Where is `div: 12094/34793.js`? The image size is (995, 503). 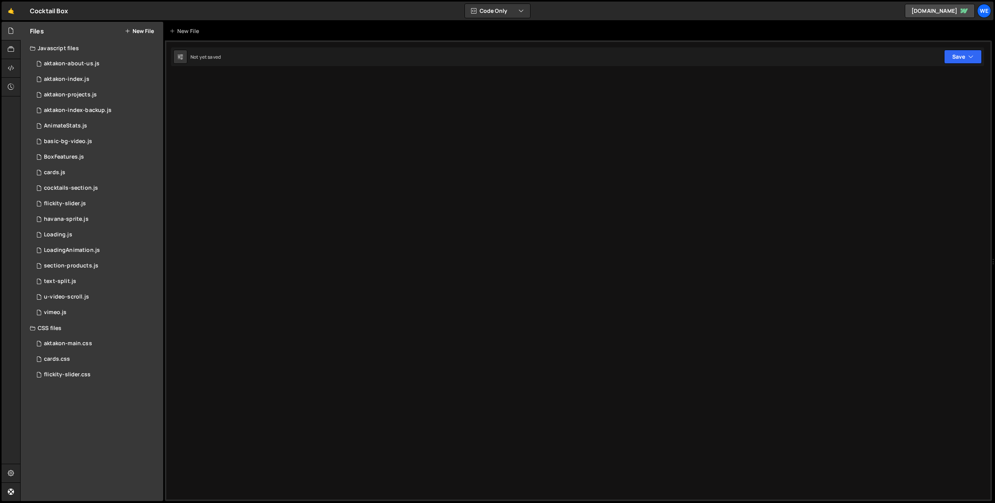 div: 12094/34793.js is located at coordinates (96, 173).